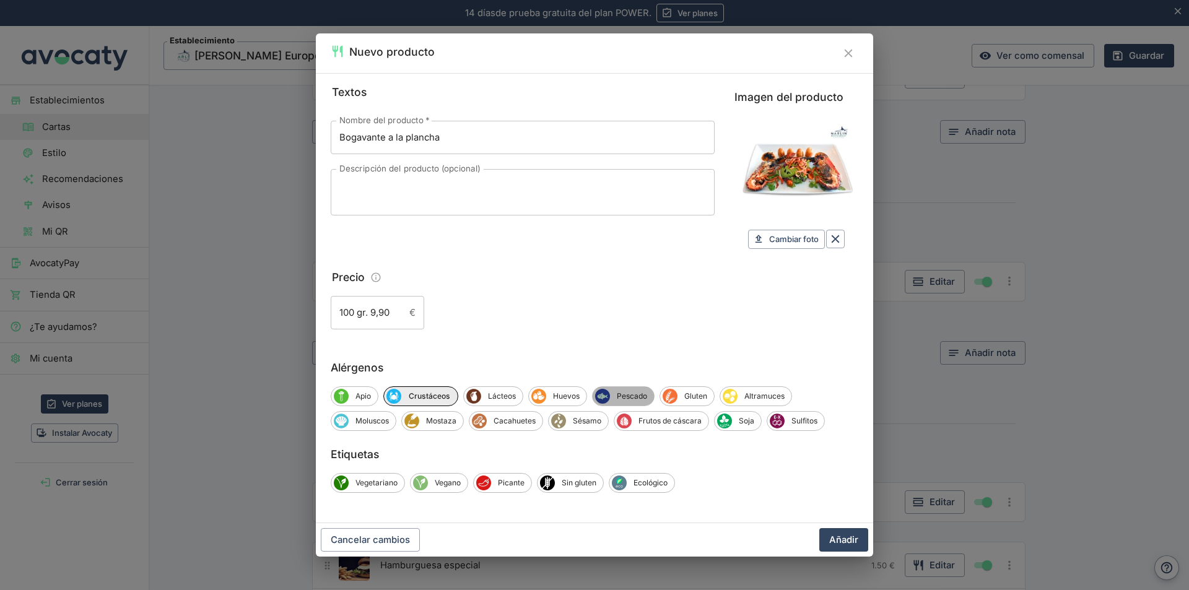 The image size is (1189, 590). I want to click on div: VegetarianoVegetariano, so click(368, 483).